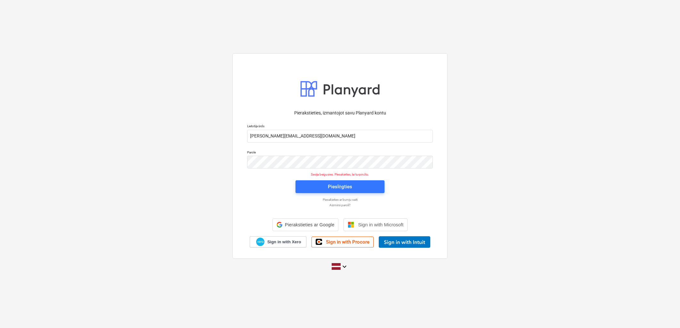  I want to click on img: Xero logo, so click(260, 242).